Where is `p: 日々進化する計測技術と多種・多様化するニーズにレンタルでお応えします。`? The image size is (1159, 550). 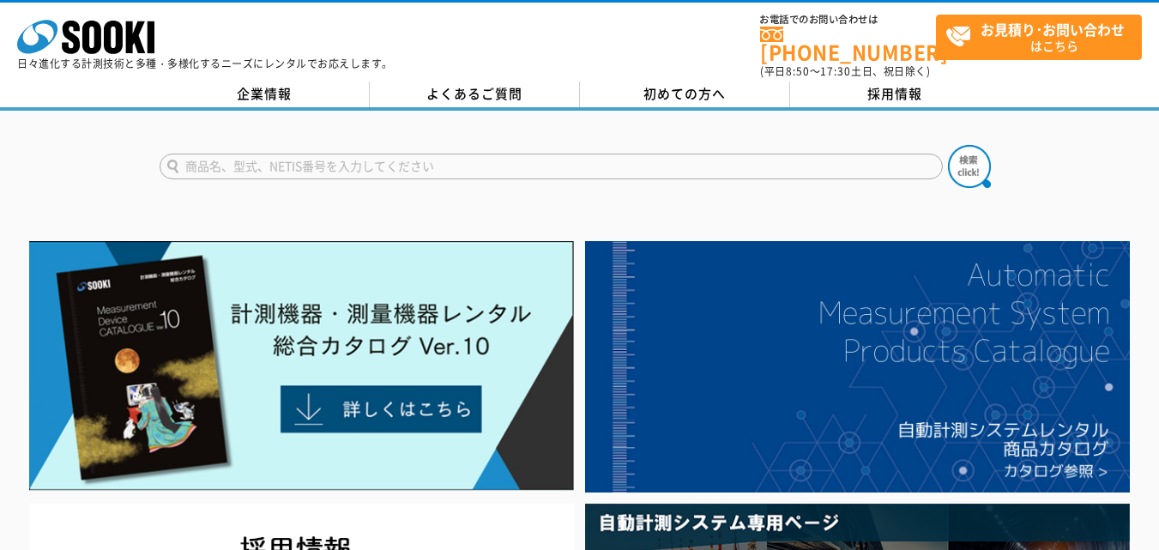
p: 日々進化する計測技術と多種・多様化するニーズにレンタルでお応えします。 is located at coordinates (205, 63).